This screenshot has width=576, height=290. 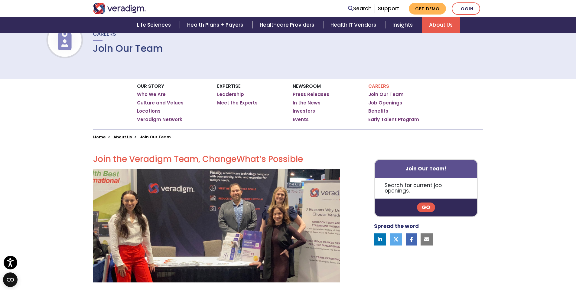 What do you see at coordinates (426, 188) in the screenshot?
I see `p: Search for current job openings.` at bounding box center [426, 188].